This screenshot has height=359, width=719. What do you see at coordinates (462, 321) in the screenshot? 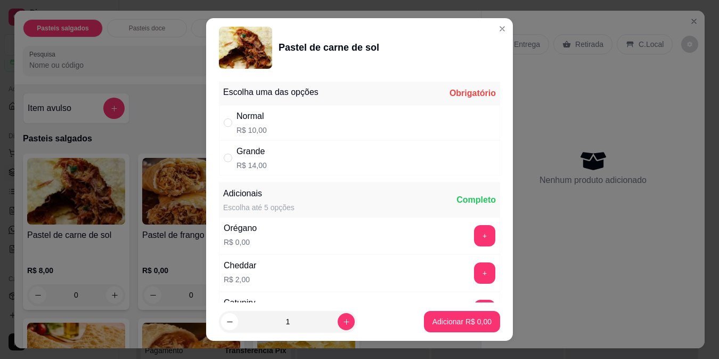
I see `p: Adicionar R$ 0,00` at bounding box center [462, 321].